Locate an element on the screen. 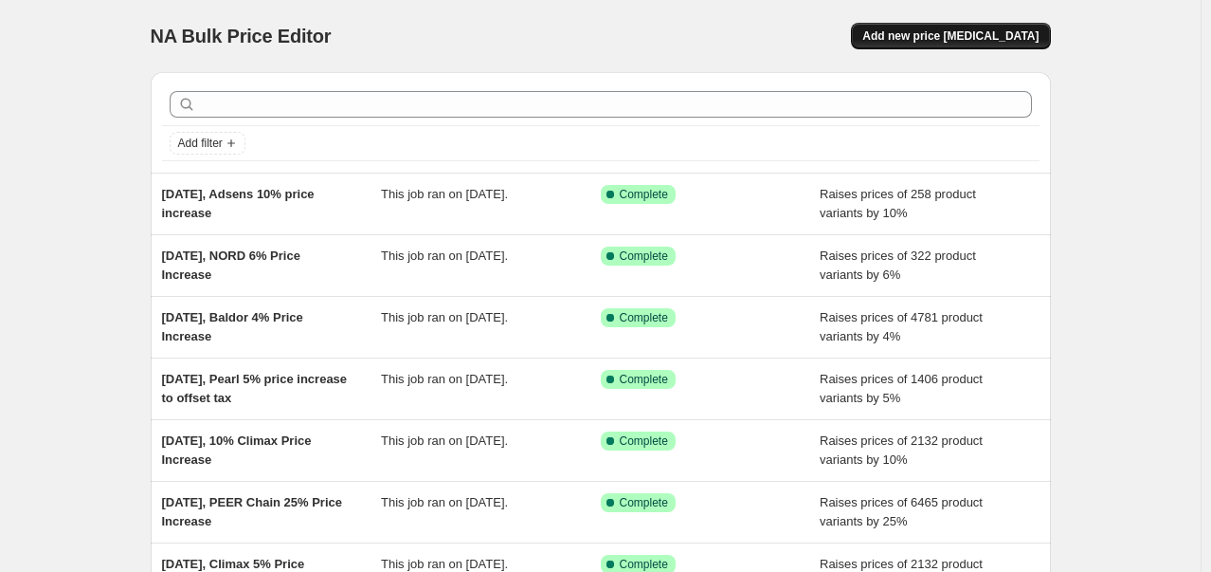 This screenshot has width=1211, height=572. span: Raises prices of 6465 product variants by 25% is located at coordinates (901, 511).